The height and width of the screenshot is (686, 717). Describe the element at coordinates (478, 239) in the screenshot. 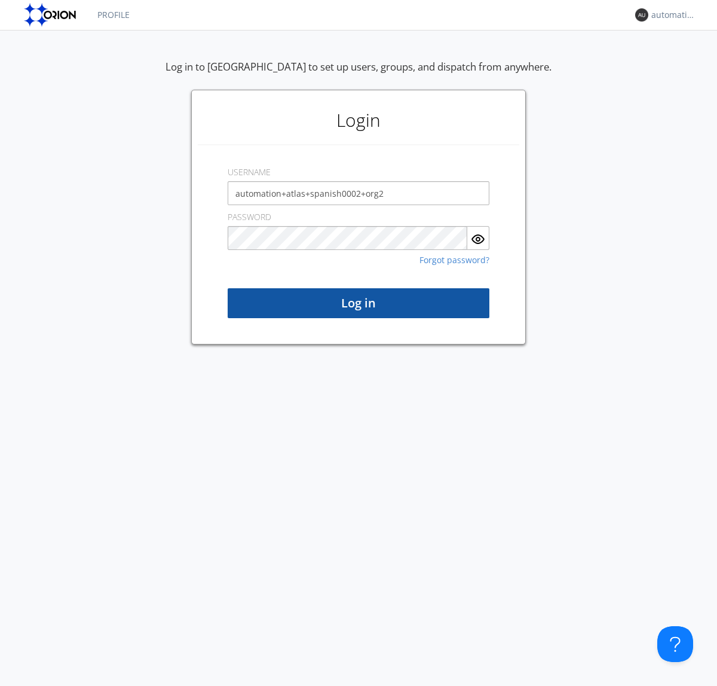

I see `img: eye.svg` at that location.